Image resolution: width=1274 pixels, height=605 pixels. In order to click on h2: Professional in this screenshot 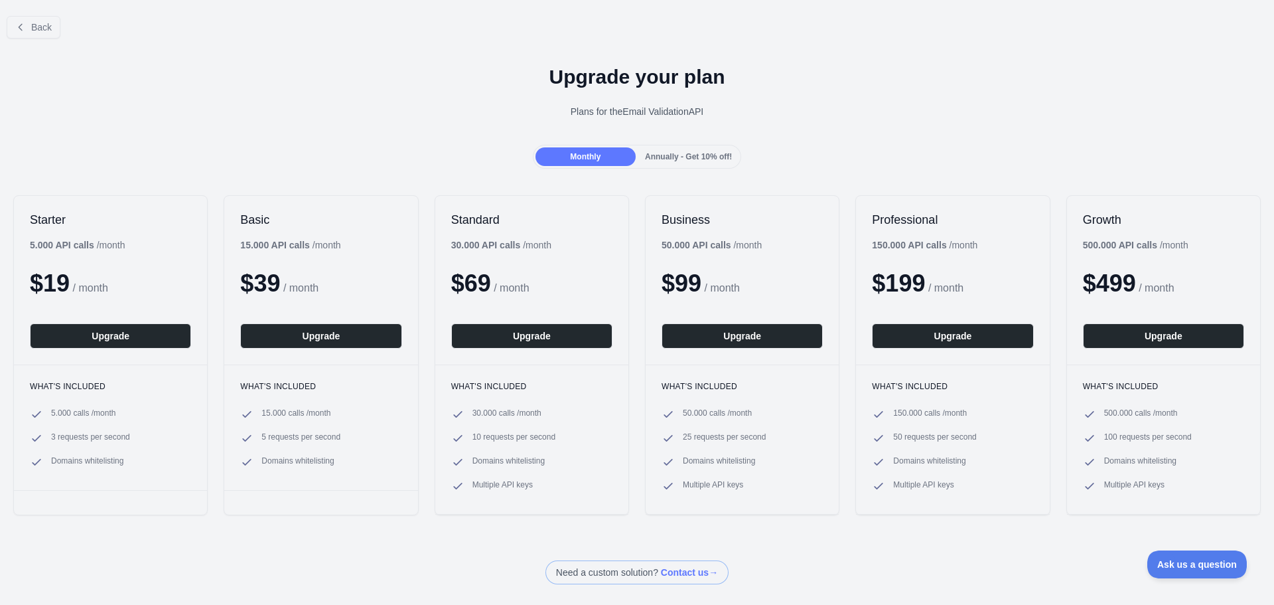, I will do `click(952, 220)`.